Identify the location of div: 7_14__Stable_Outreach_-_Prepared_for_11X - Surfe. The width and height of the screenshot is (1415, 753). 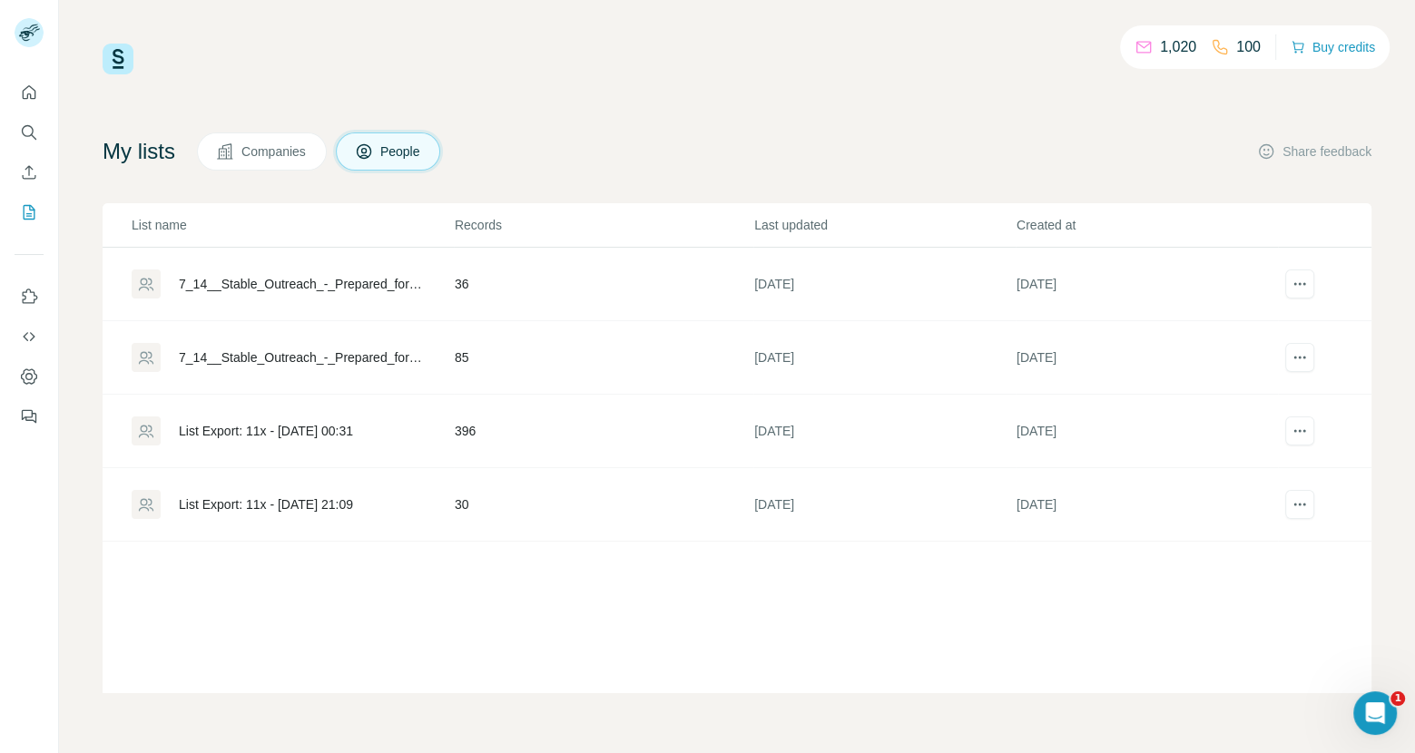
(301, 358).